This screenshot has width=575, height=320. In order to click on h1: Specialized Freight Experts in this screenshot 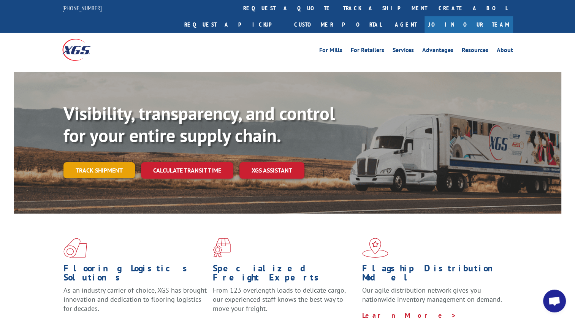, I will do `click(285, 275)`.